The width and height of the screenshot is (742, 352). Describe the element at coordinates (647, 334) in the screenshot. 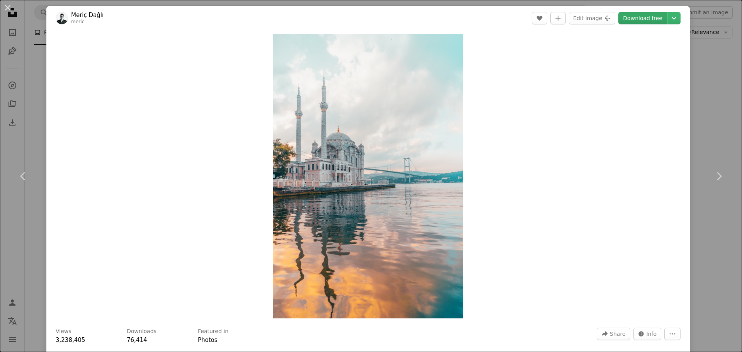

I see `button: Stats about this image` at that location.